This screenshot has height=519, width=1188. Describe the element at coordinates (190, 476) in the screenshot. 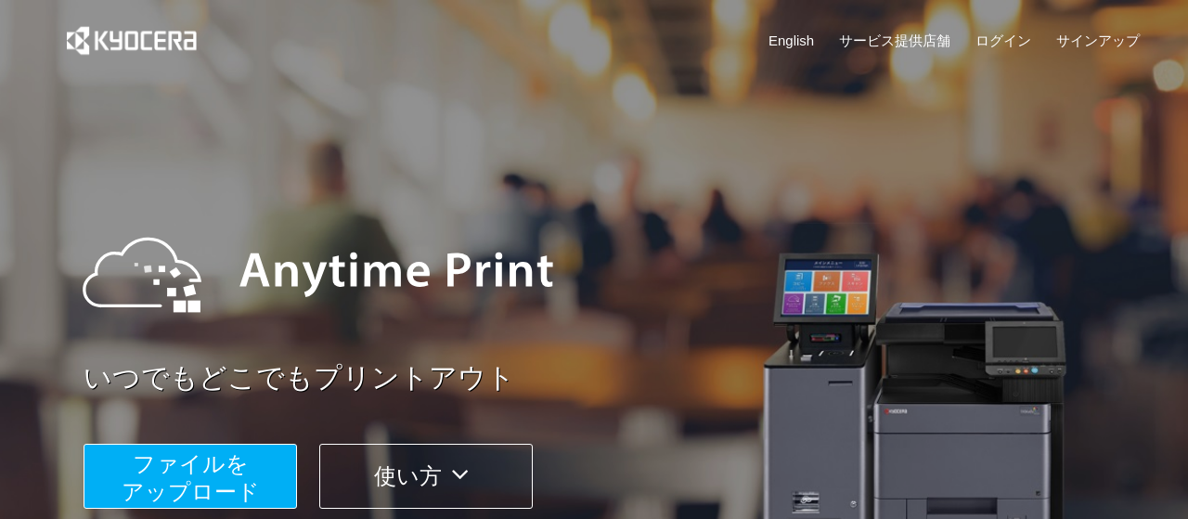

I see `button: ファイルを​​アップロード` at that location.